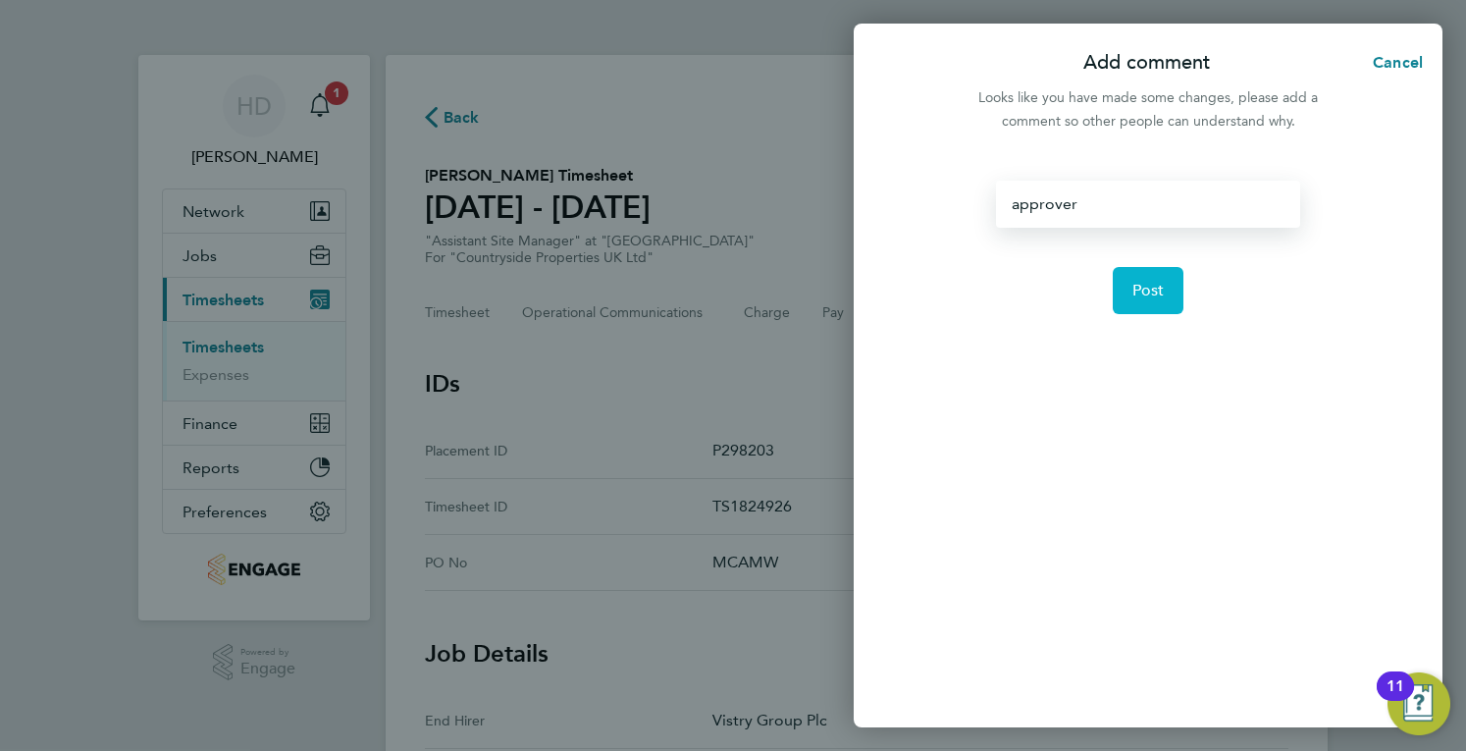 The width and height of the screenshot is (1466, 751). I want to click on p: Add comment, so click(1146, 63).